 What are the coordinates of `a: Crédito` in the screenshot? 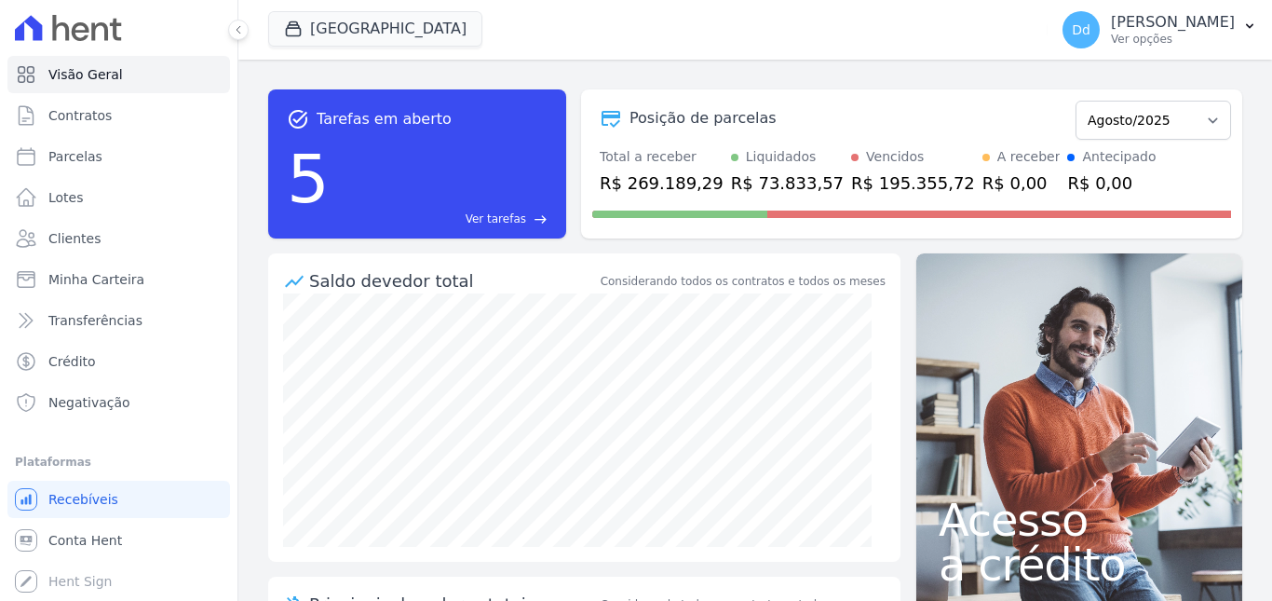 It's located at (118, 361).